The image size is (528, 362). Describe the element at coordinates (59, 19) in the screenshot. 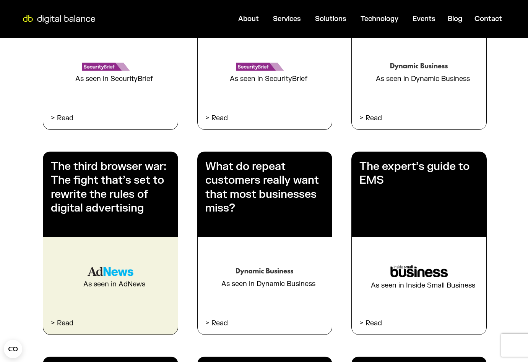

I see `img: Digital Balance logo` at that location.